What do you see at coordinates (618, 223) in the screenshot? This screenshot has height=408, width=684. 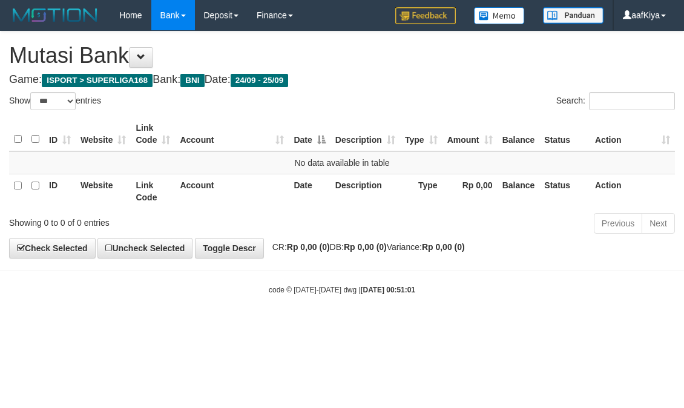 I see `a: Previous` at bounding box center [618, 223].